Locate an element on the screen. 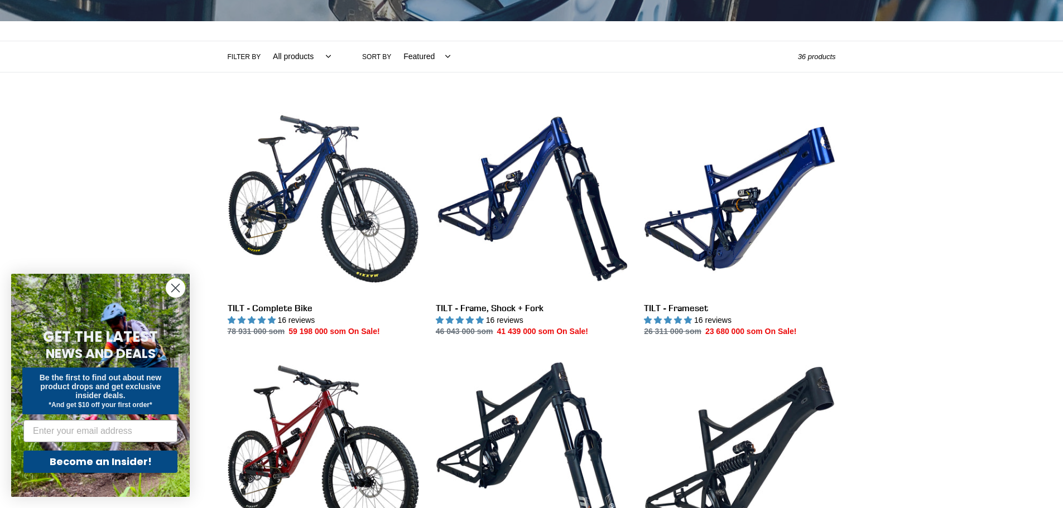 The height and width of the screenshot is (508, 1063). label: Filter by is located at coordinates (244, 57).